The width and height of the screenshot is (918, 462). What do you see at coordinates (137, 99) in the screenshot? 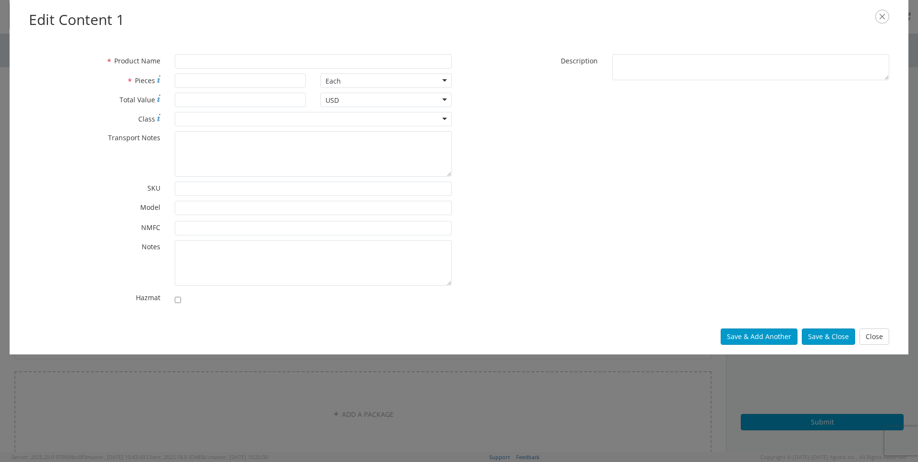
I see `span: Total Value` at bounding box center [137, 99].